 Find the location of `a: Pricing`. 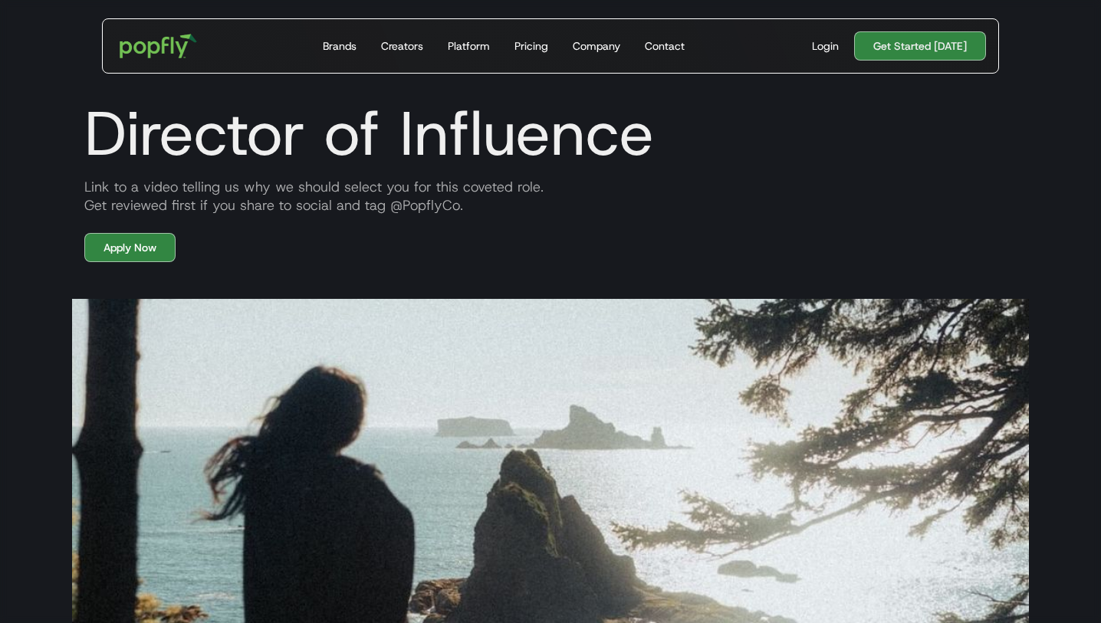

a: Pricing is located at coordinates (531, 46).